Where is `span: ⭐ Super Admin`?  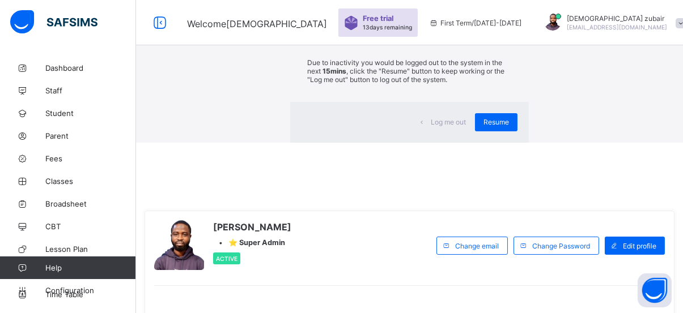
span: ⭐ Super Admin is located at coordinates (257, 243).